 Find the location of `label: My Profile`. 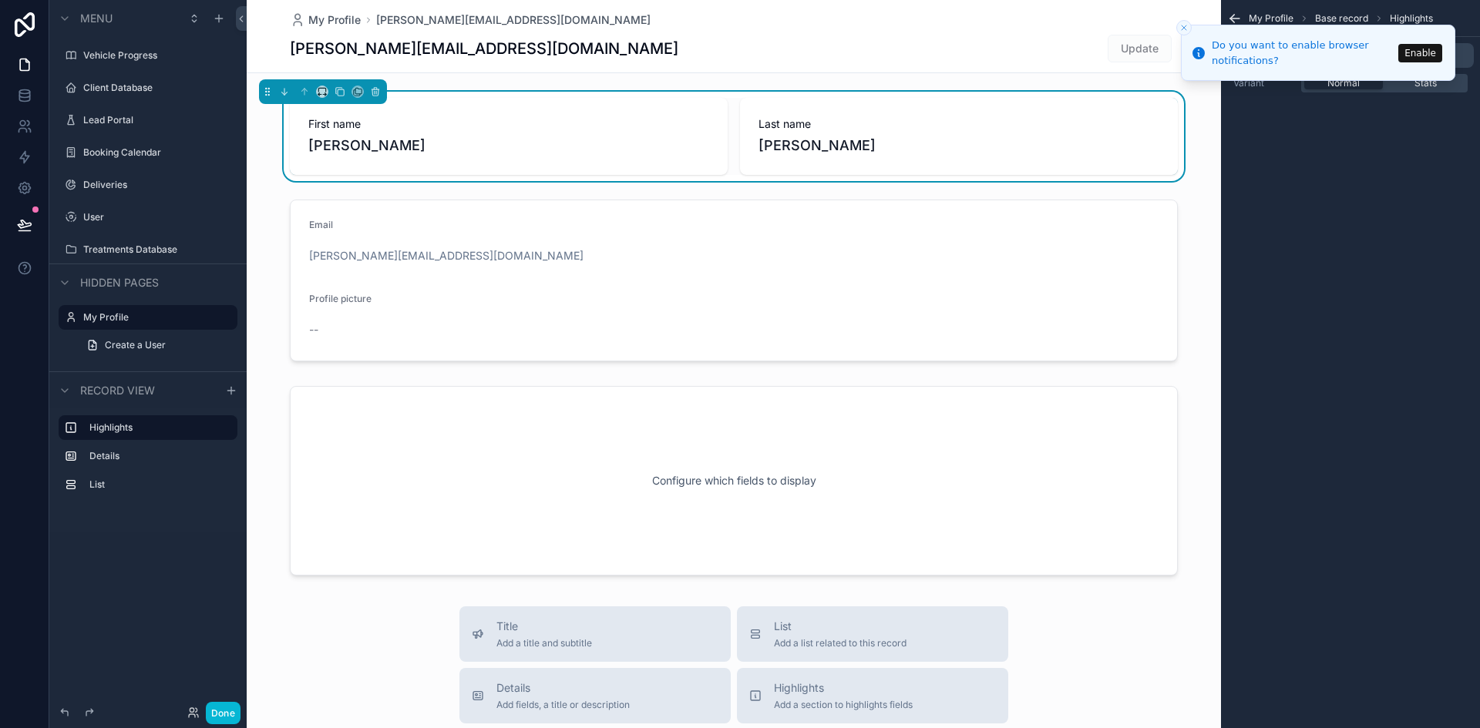

label: My Profile is located at coordinates (156, 318).